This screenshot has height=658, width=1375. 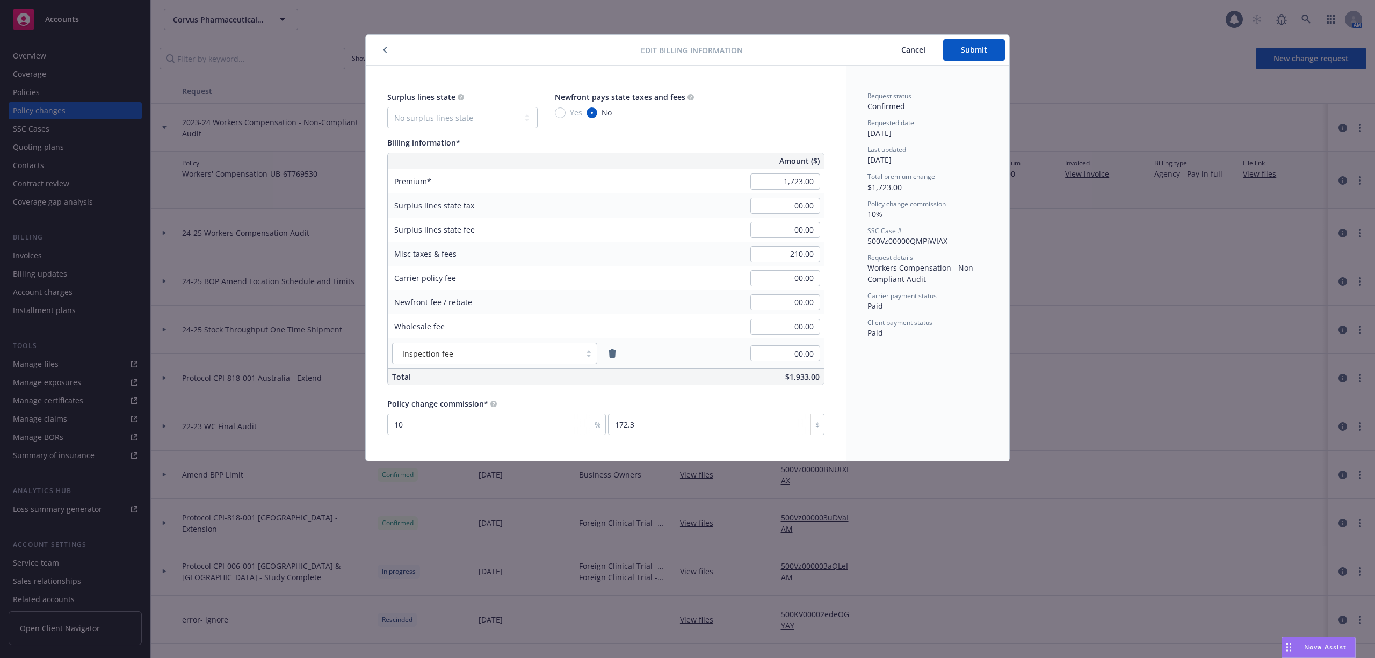 I want to click on span: Amount ($), so click(x=799, y=161).